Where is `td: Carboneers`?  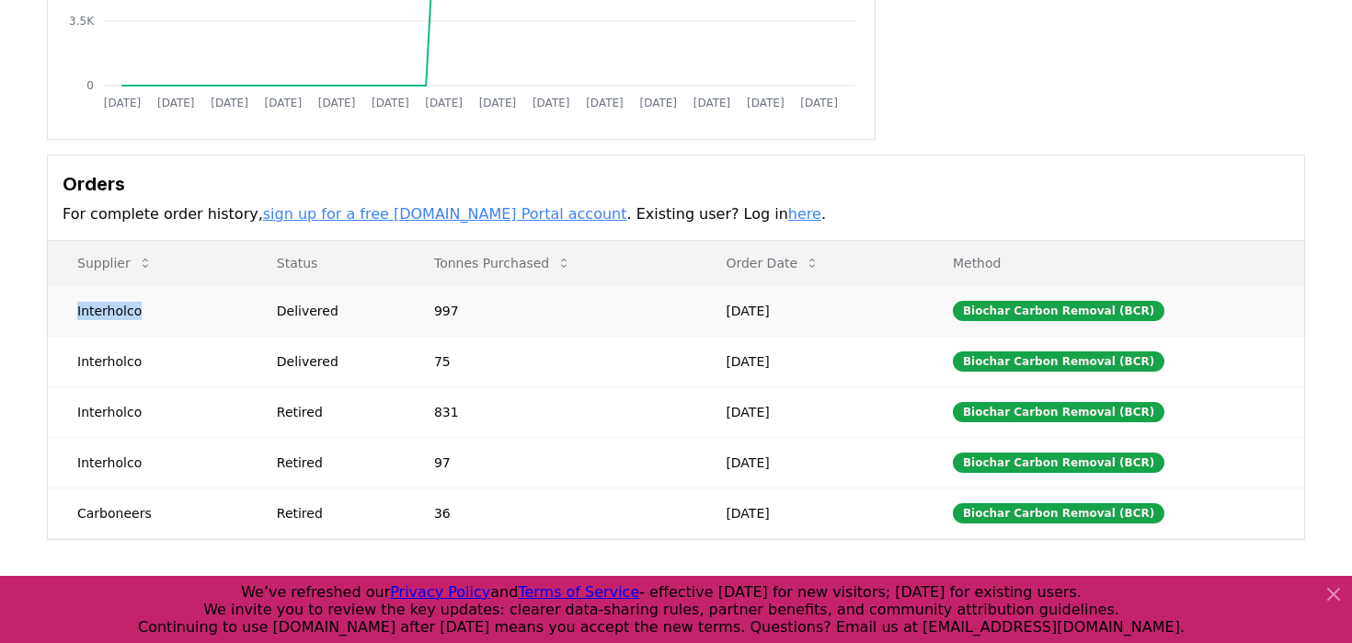
td: Carboneers is located at coordinates (147, 512).